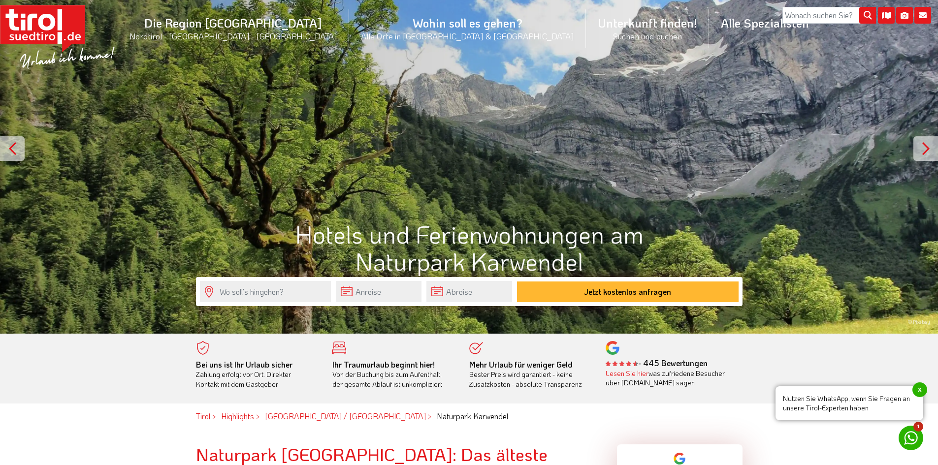 This screenshot has height=465, width=938. Describe the element at coordinates (469, 248) in the screenshot. I see `h1: Hotels und Ferienwohnungen am Naturpark Karwendel` at that location.